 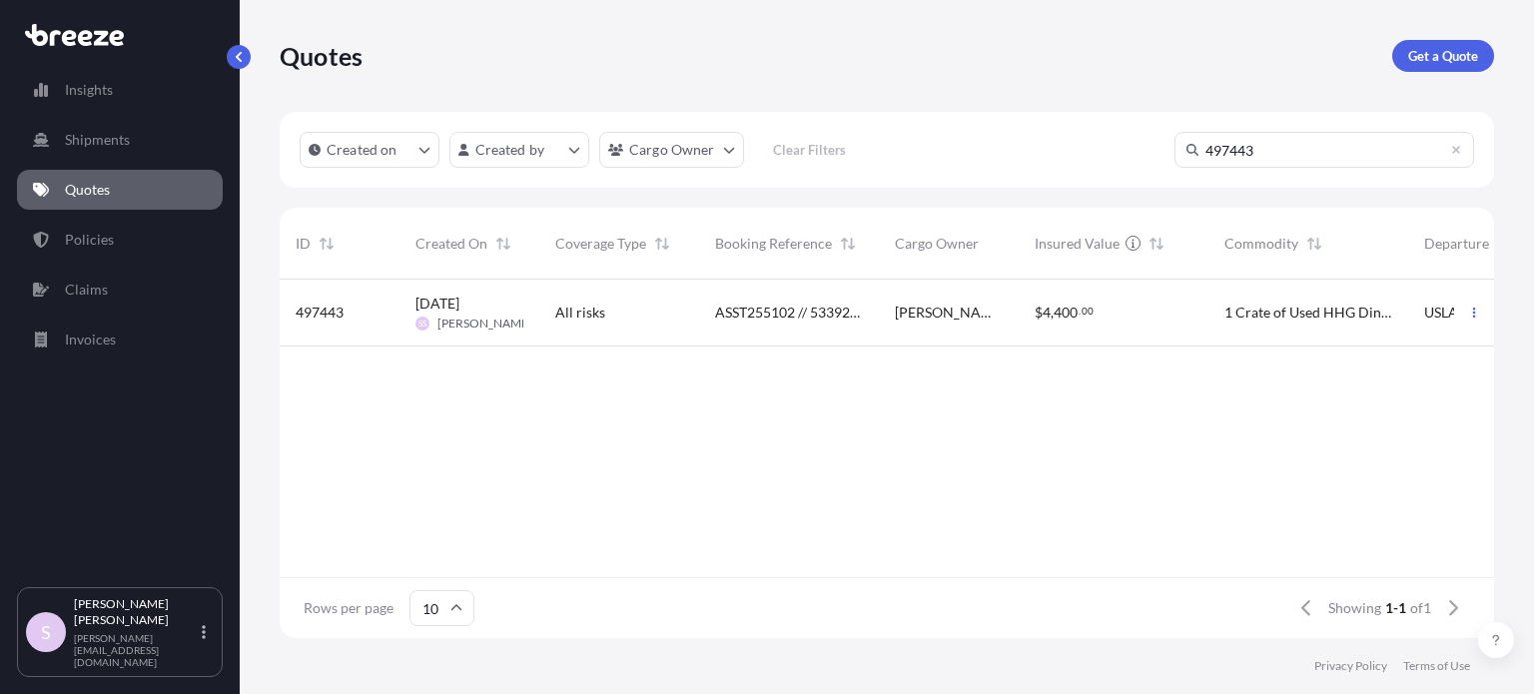 I want to click on p: Created on, so click(x=361, y=150).